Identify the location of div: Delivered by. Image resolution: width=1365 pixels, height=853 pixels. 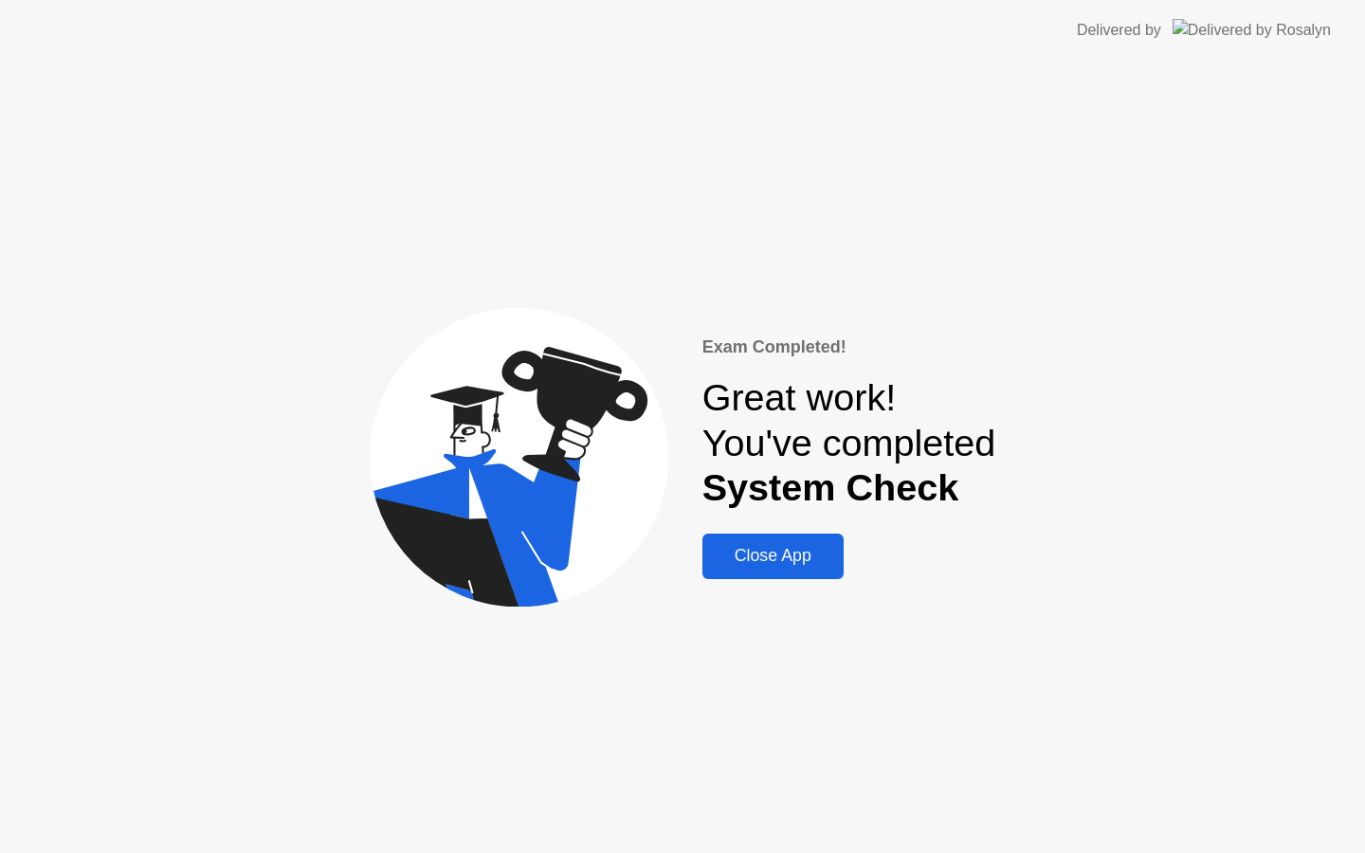
(1119, 30).